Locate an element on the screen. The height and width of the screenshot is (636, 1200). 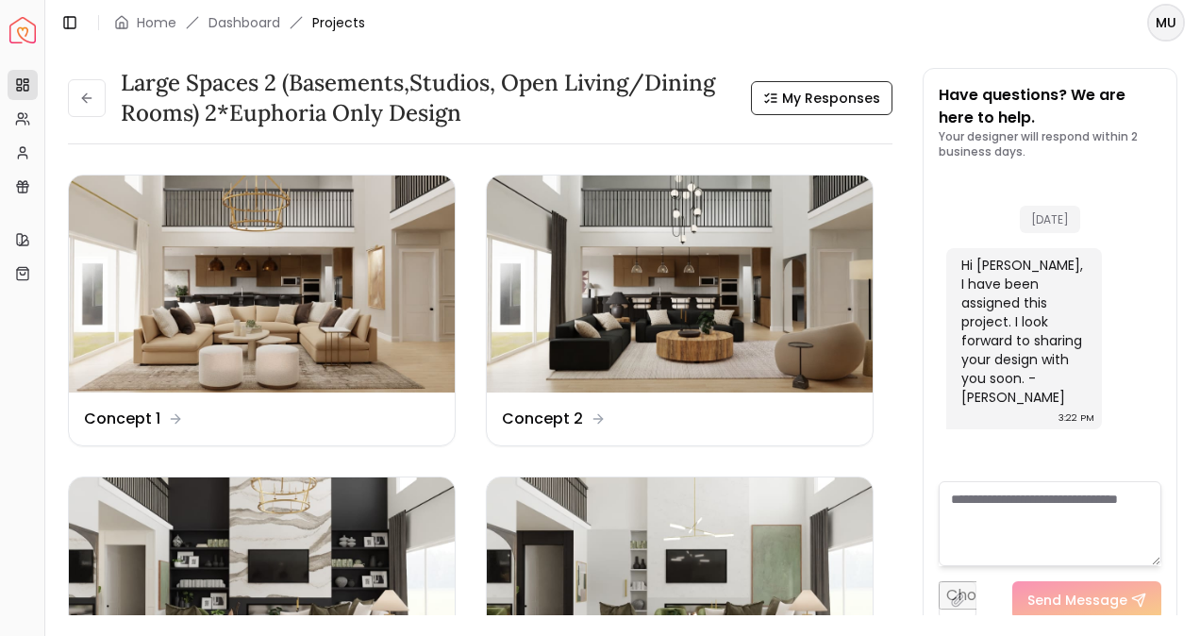
span: MU is located at coordinates (1166, 23).